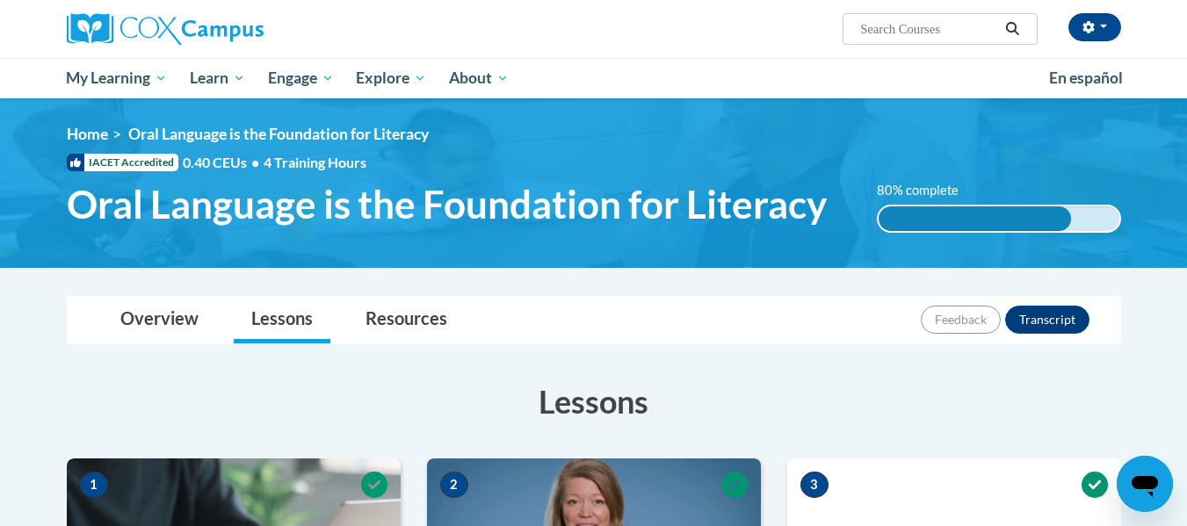  What do you see at coordinates (974, 219) in the screenshot?
I see `div: 80% complete` at bounding box center [974, 219].